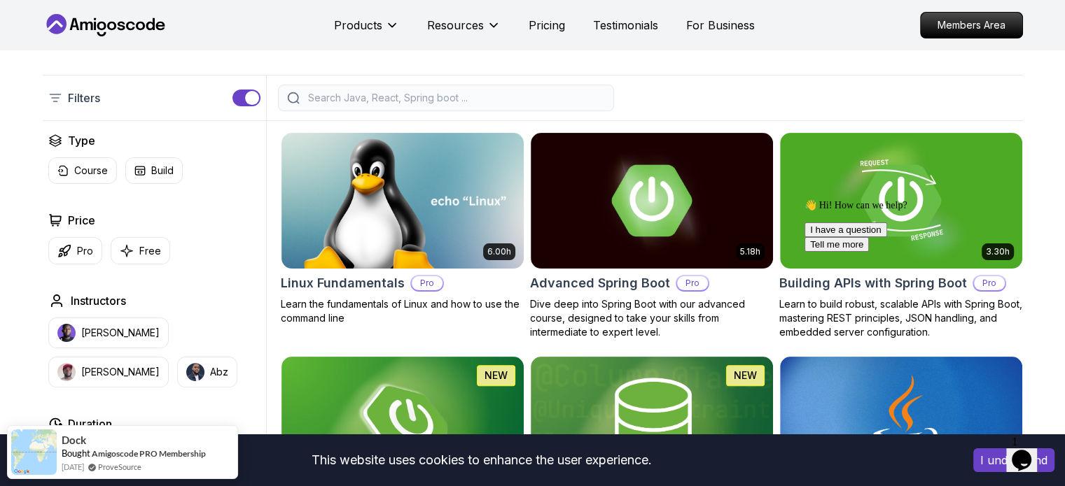  Describe the element at coordinates (873, 283) in the screenshot. I see `h2: Building APIs with Spring Boot` at that location.